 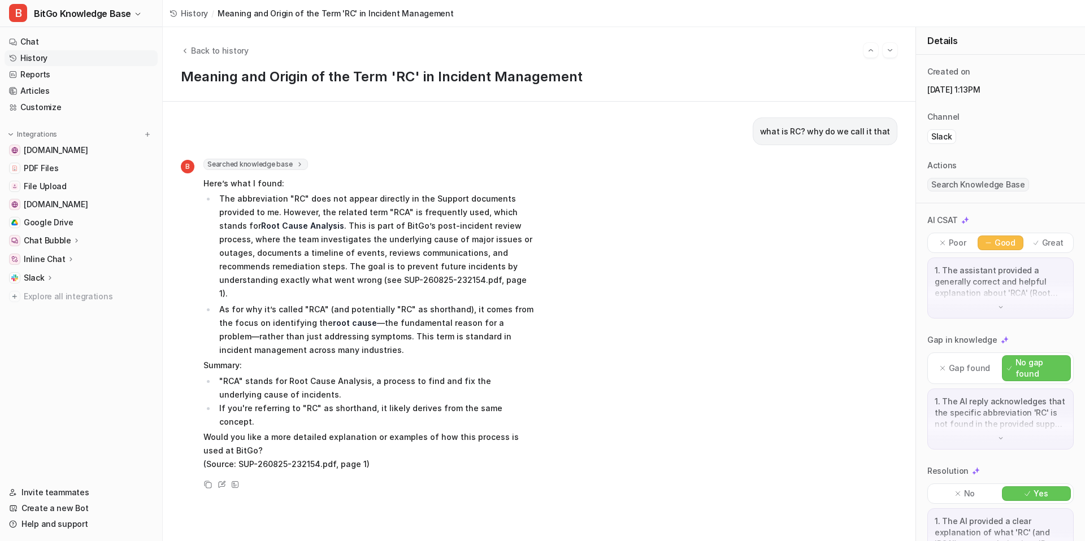 What do you see at coordinates (194, 13) in the screenshot?
I see `span: History` at bounding box center [194, 13].